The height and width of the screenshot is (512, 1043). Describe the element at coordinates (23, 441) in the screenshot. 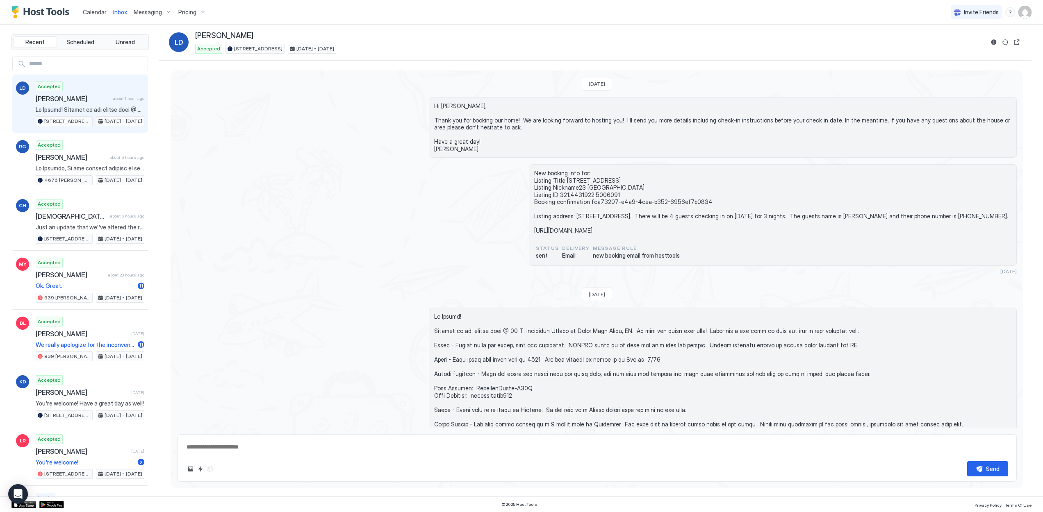

I see `span: LR` at that location.